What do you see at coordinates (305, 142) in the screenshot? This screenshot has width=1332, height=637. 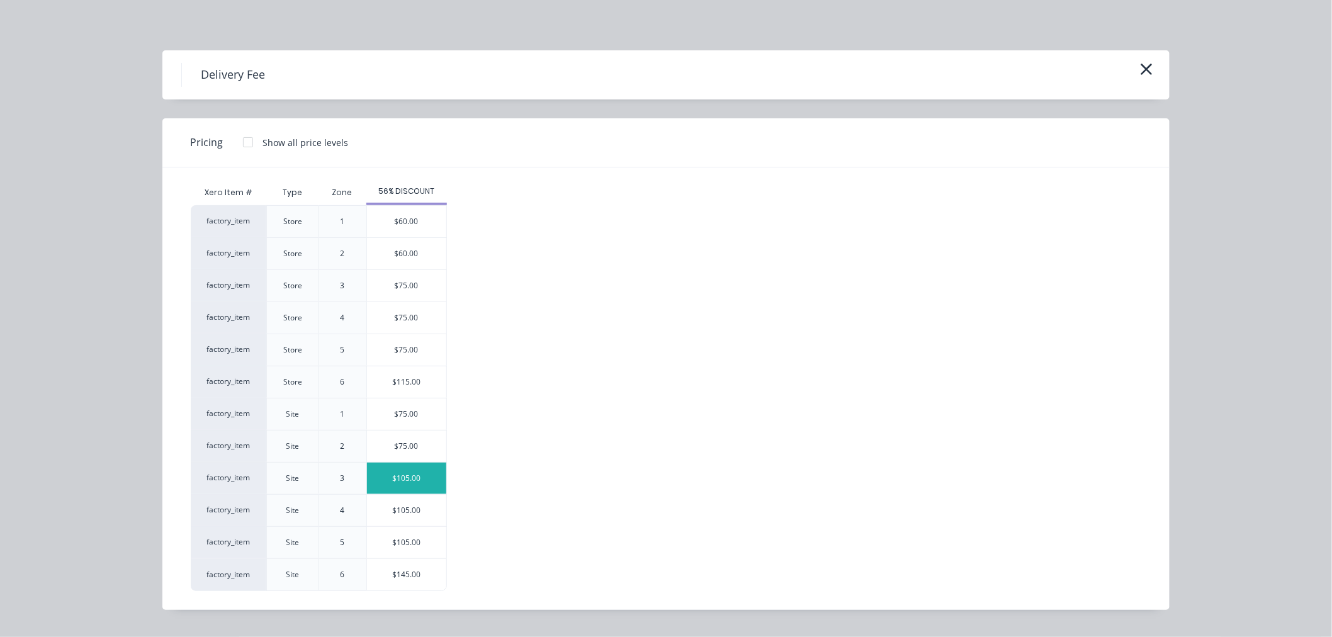 I see `div: Show all price levels` at bounding box center [305, 142].